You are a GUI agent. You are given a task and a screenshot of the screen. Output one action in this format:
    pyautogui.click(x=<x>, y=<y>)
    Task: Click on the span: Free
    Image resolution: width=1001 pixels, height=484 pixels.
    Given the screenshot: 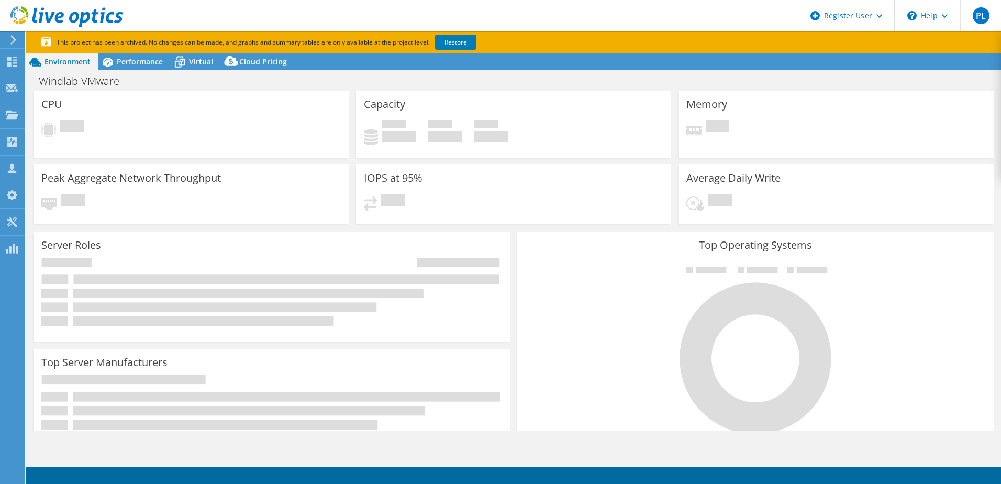 What is the action you would take?
    pyautogui.click(x=440, y=126)
    